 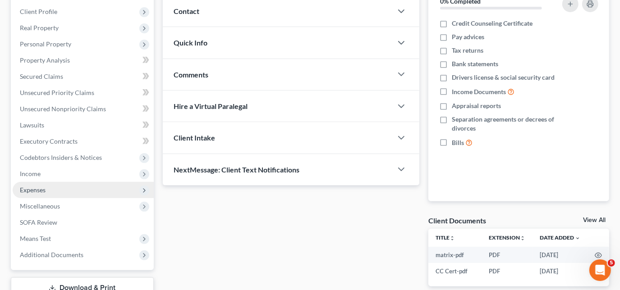 I want to click on span: Appraisal reports, so click(x=476, y=106).